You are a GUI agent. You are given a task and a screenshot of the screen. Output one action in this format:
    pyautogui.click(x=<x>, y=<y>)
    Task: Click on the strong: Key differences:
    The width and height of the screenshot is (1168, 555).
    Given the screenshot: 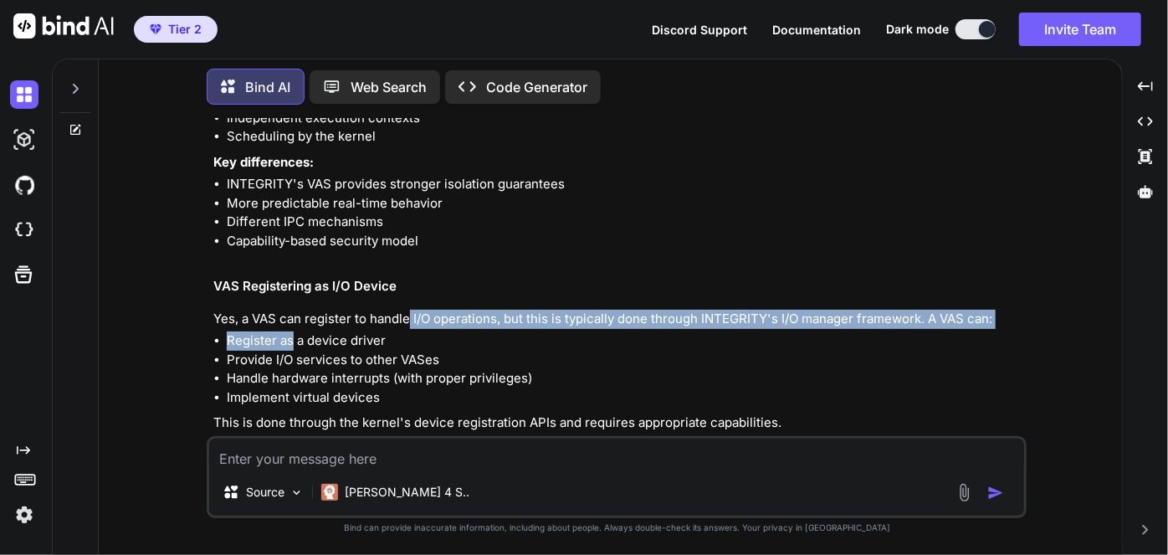 What is the action you would take?
    pyautogui.click(x=264, y=162)
    